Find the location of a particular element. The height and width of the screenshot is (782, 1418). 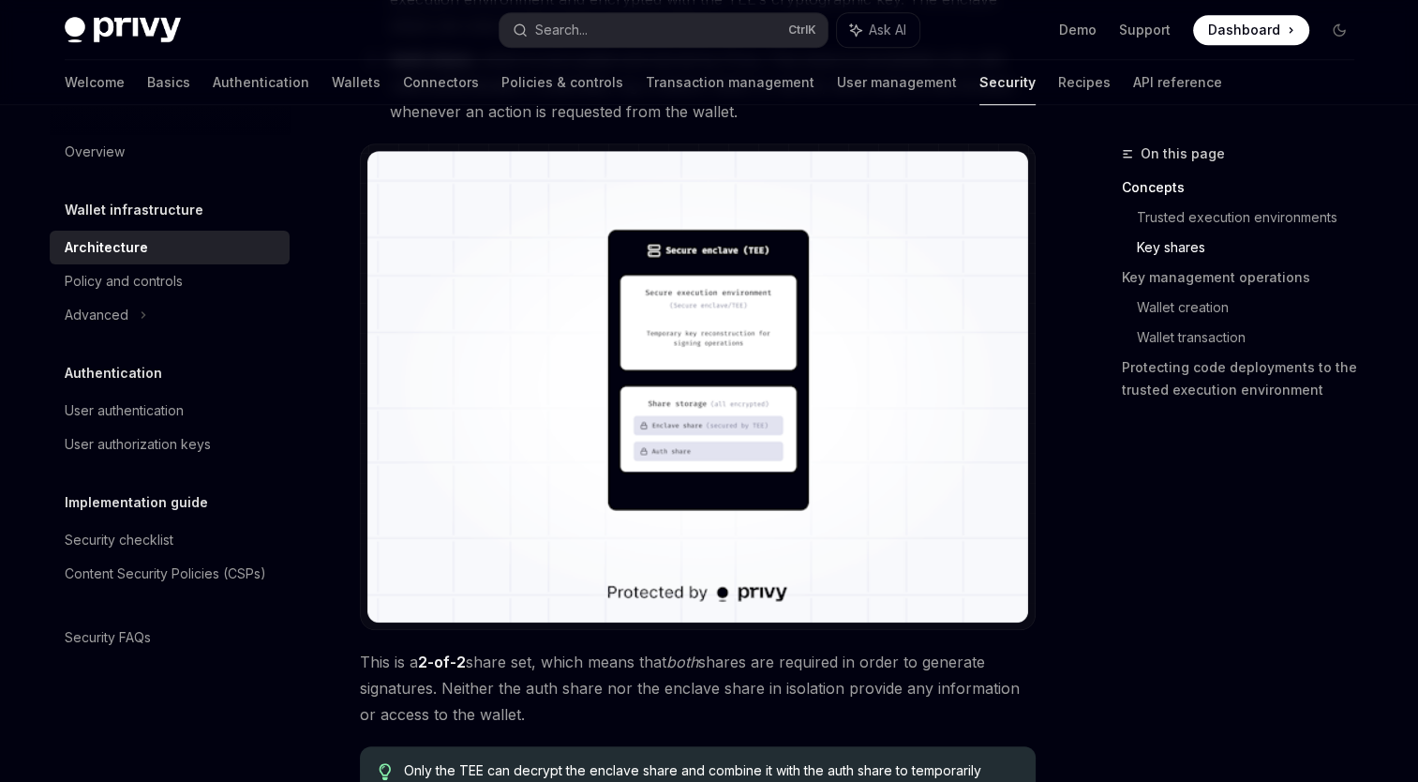

a: API reference is located at coordinates (1177, 82).